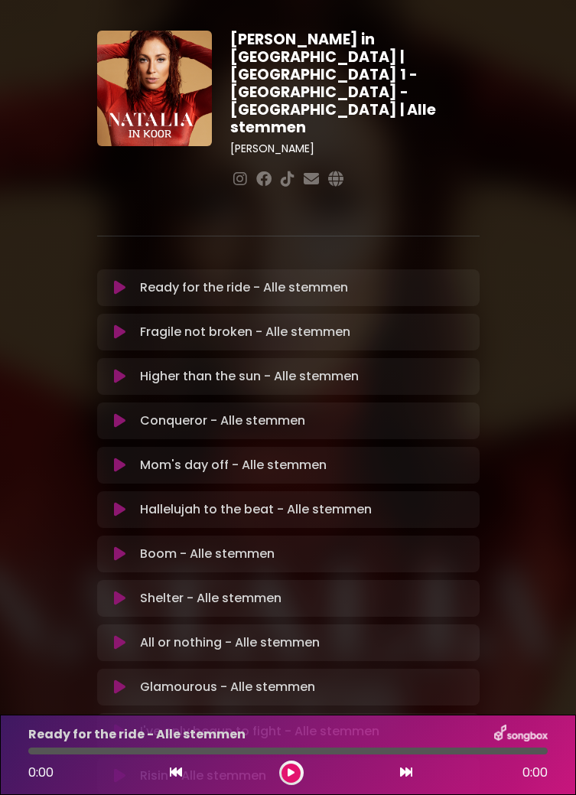  What do you see at coordinates (207, 554) in the screenshot?
I see `p: Boom - Alle stemmen` at bounding box center [207, 554].